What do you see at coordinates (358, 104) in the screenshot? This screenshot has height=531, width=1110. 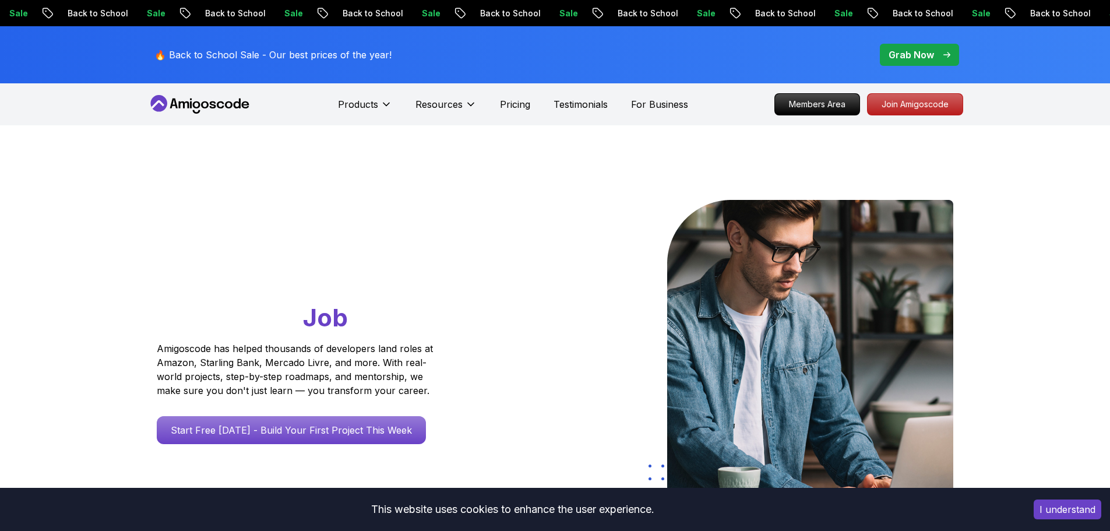 I see `p: Products` at bounding box center [358, 104].